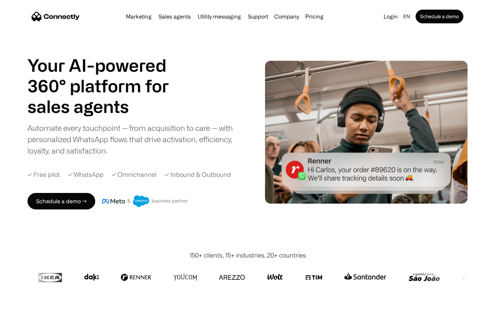 The height and width of the screenshot is (309, 495). Describe the element at coordinates (145, 201) in the screenshot. I see `img: Meta and Salesforce business partner badge.` at that location.